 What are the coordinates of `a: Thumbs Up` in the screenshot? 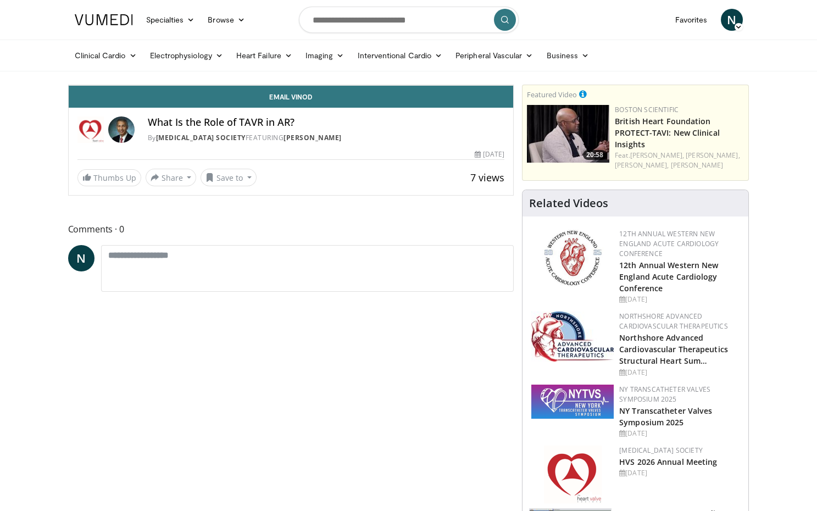 It's located at (109, 177).